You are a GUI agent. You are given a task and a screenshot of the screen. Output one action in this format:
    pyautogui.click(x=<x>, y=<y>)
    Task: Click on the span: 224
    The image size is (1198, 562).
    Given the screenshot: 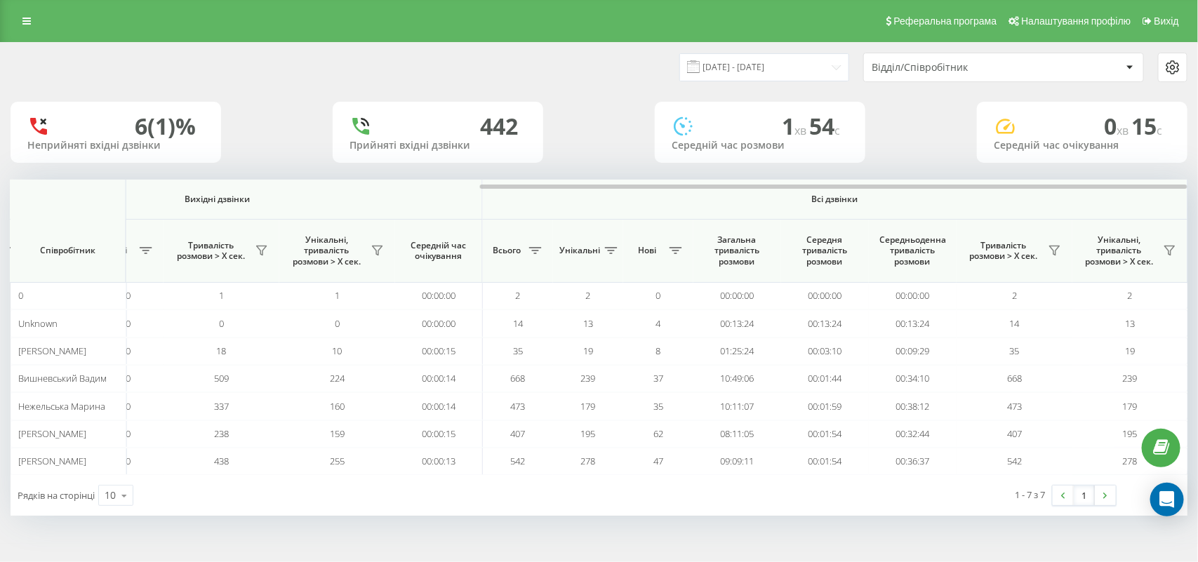 What is the action you would take?
    pyautogui.click(x=337, y=378)
    